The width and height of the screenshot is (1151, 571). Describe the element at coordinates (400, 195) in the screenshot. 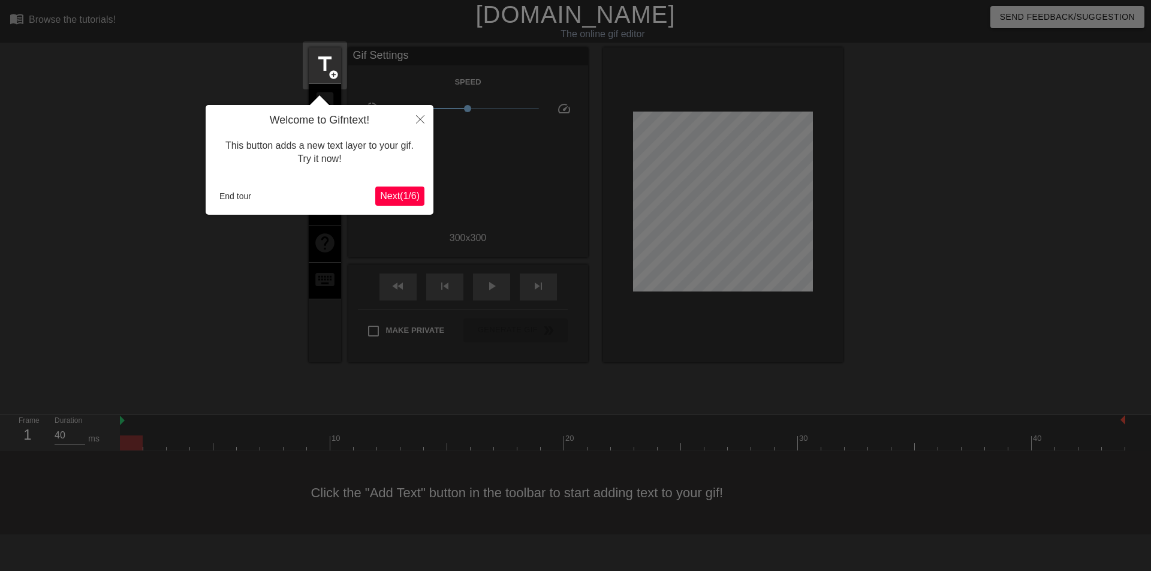

I see `span: Next ( 1 / 6 )` at that location.